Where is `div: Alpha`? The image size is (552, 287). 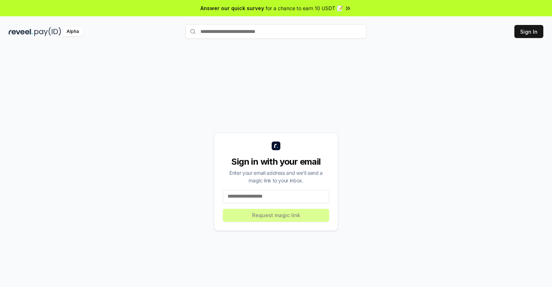
div: Alpha is located at coordinates (73, 31).